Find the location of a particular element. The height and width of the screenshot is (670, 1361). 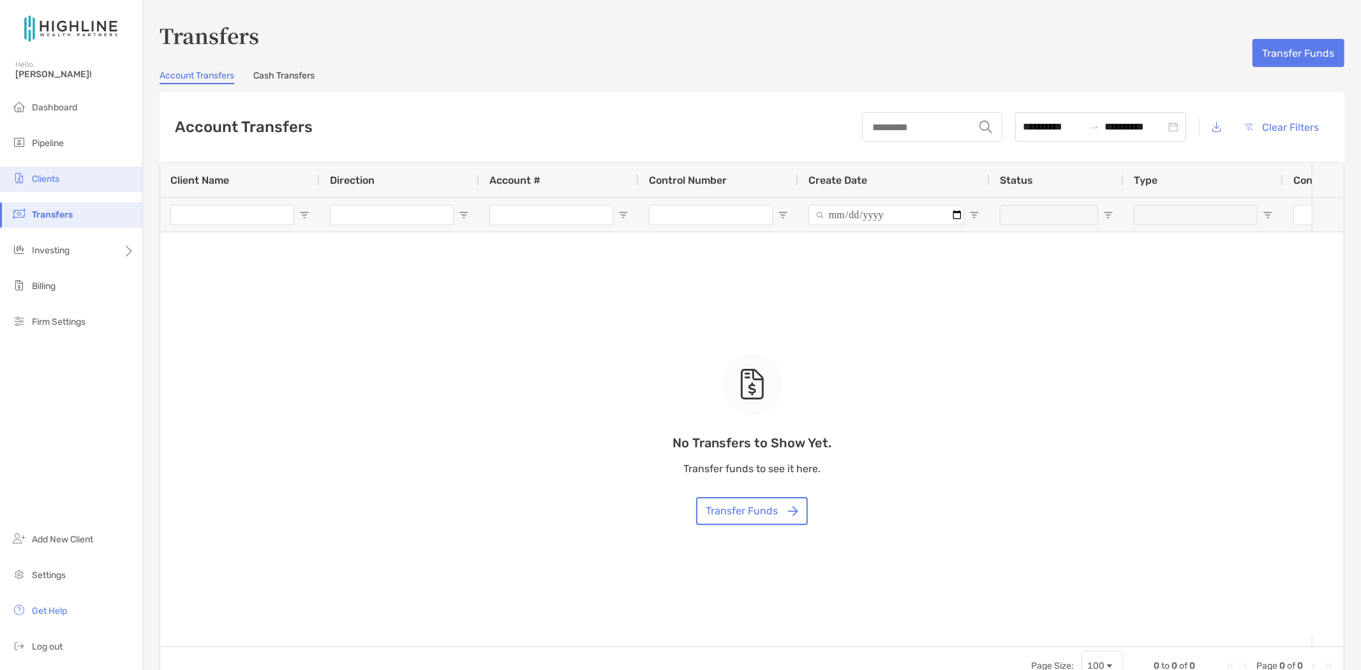

img: logout icon is located at coordinates (19, 646).